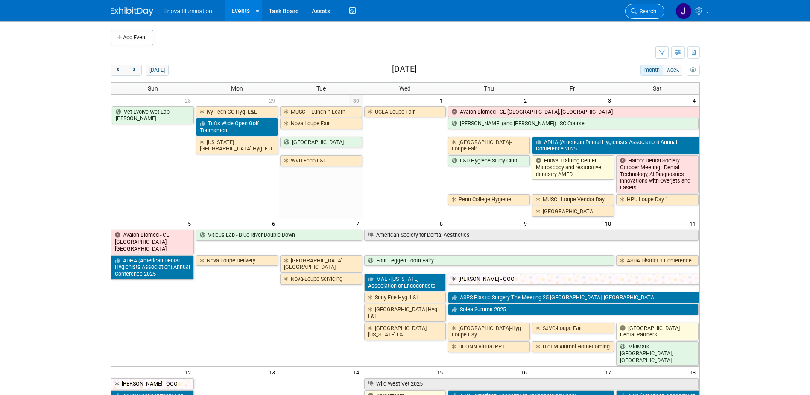  What do you see at coordinates (696, 100) in the screenshot?
I see `span: 4` at bounding box center [696, 100].